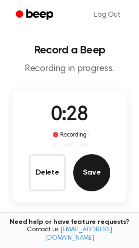 The height and width of the screenshot is (248, 139). What do you see at coordinates (70, 234) in the screenshot?
I see `span: Contact us` at bounding box center [70, 234].